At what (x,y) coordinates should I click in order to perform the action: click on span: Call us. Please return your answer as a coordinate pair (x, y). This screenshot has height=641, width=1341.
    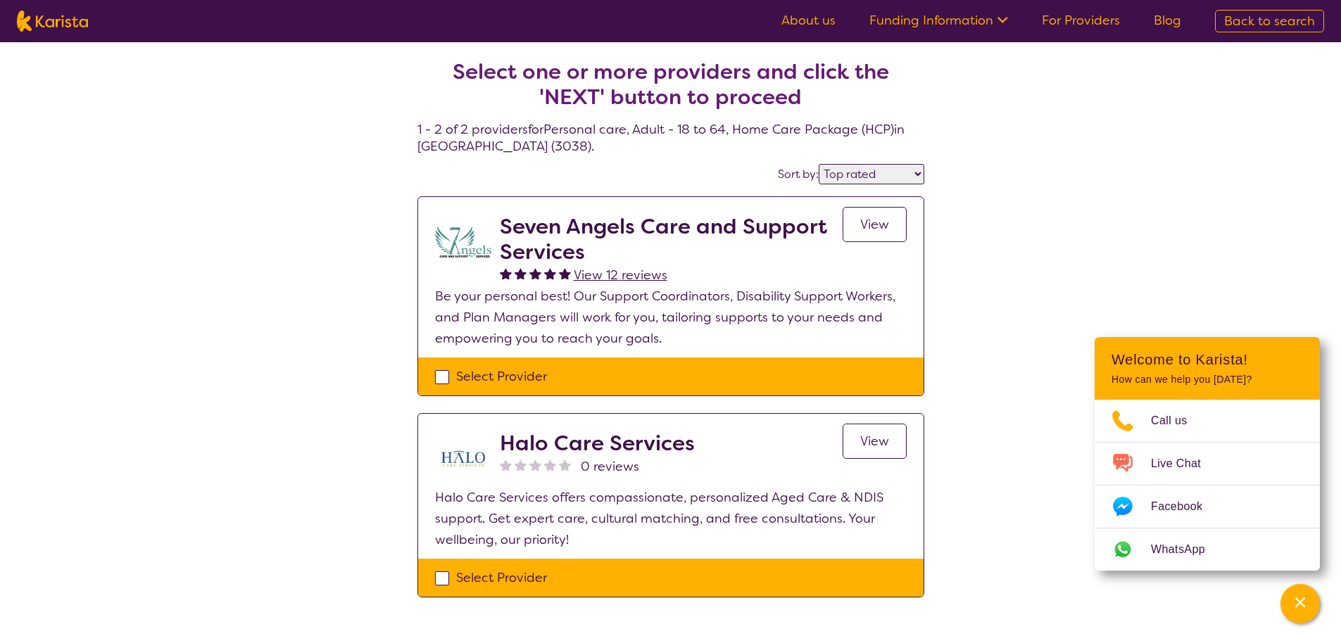
    Looking at the image, I should click on (1177, 421).